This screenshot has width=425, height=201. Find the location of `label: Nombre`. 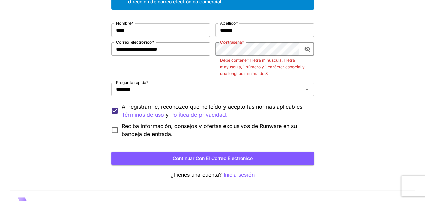

label: Nombre is located at coordinates (125, 23).